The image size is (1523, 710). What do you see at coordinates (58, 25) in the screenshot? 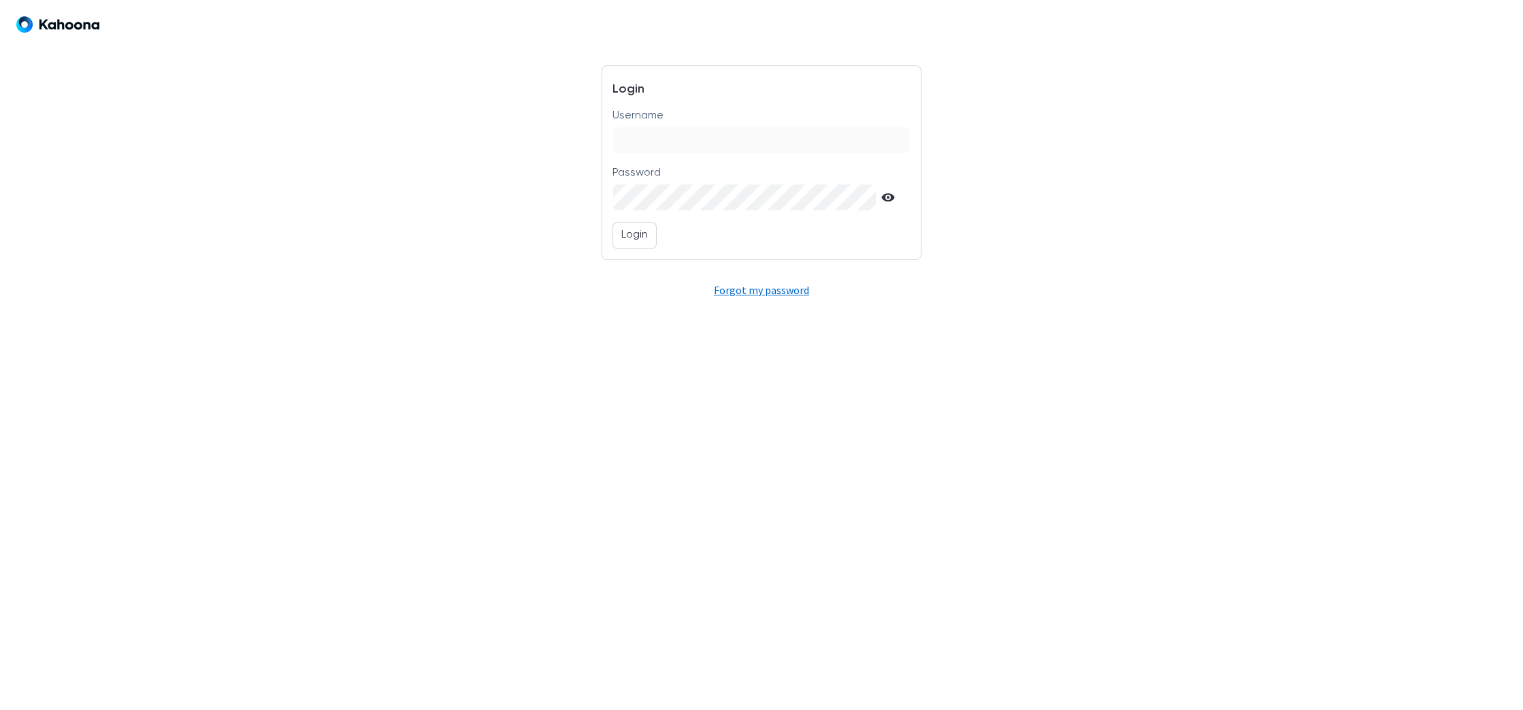
I see `img: Logo` at bounding box center [58, 25].